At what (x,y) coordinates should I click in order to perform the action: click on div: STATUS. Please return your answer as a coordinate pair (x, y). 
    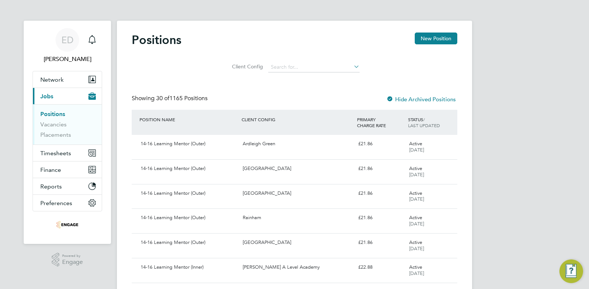
    Looking at the image, I should click on (432, 122).